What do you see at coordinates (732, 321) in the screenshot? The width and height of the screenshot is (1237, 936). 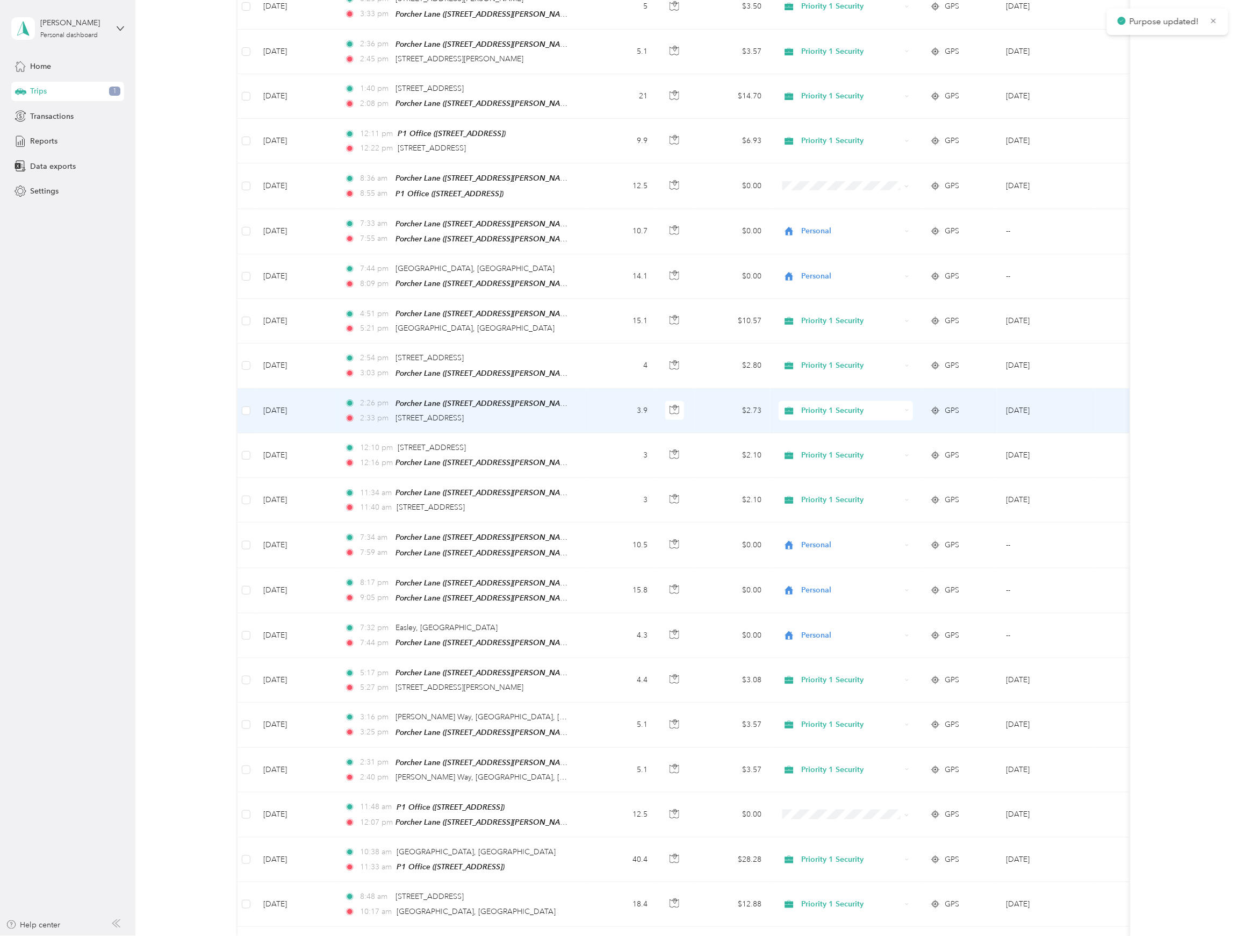 I see `td: $10.57` at bounding box center [732, 321].